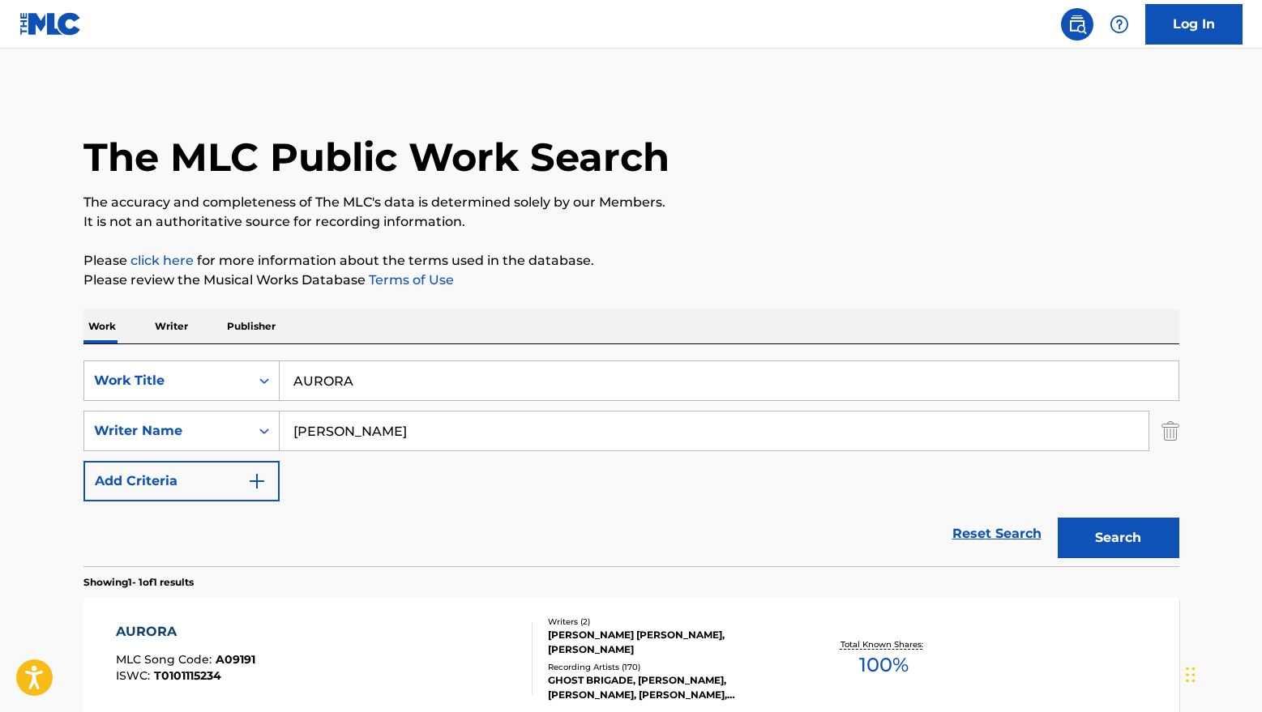  Describe the element at coordinates (631, 261) in the screenshot. I see `p: Please for more information about the terms used in the database.` at that location.